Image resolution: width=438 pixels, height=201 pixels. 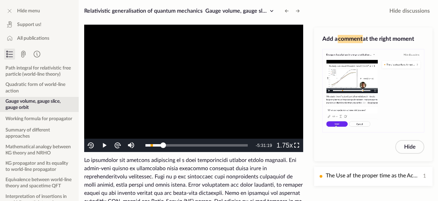 What do you see at coordinates (180, 11) in the screenshot?
I see `button: Relativistic generalisation of quantum mechanicsGauge volume, gauge slice, gauge orbit` at bounding box center [180, 11].